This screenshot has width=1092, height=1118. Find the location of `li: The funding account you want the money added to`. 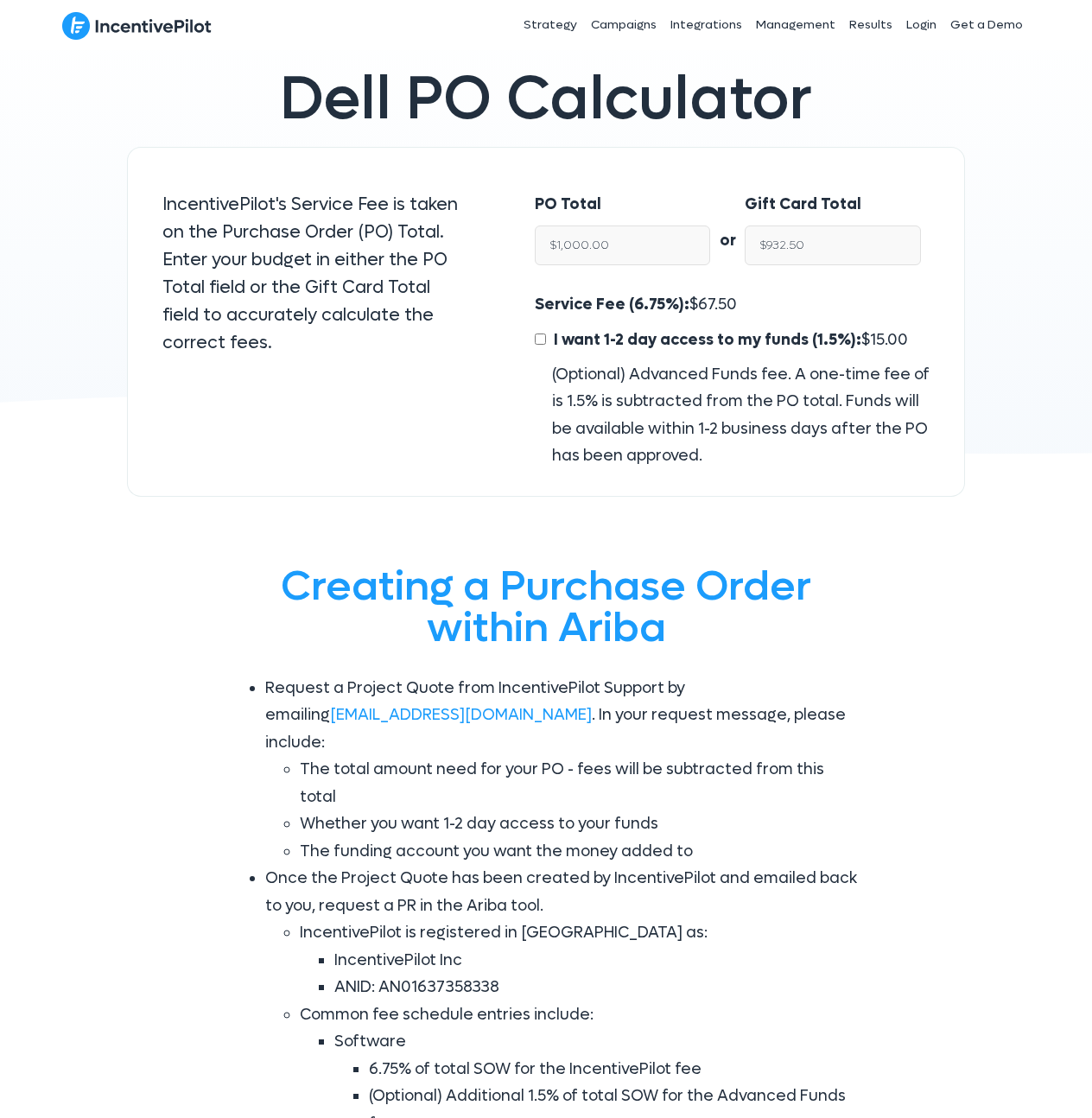

li: The funding account you want the money added to is located at coordinates (581, 851).